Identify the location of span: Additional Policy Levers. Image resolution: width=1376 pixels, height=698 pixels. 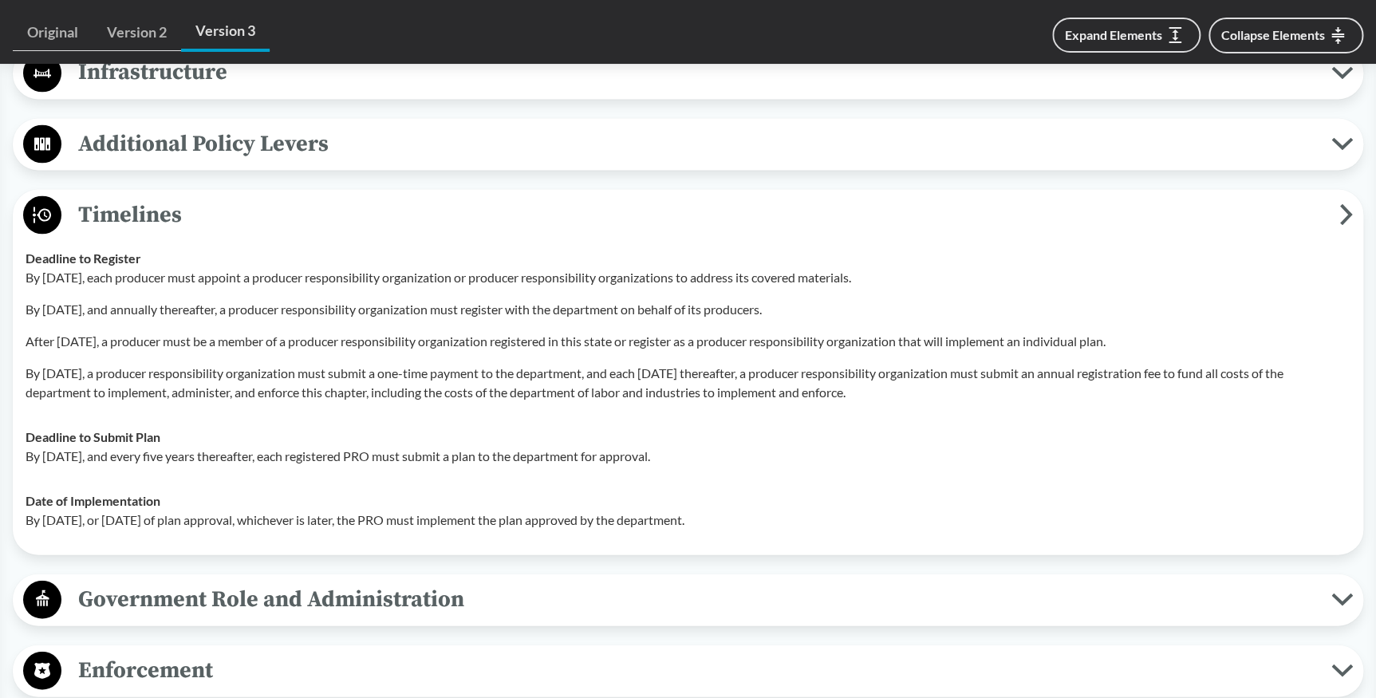
(697, 143).